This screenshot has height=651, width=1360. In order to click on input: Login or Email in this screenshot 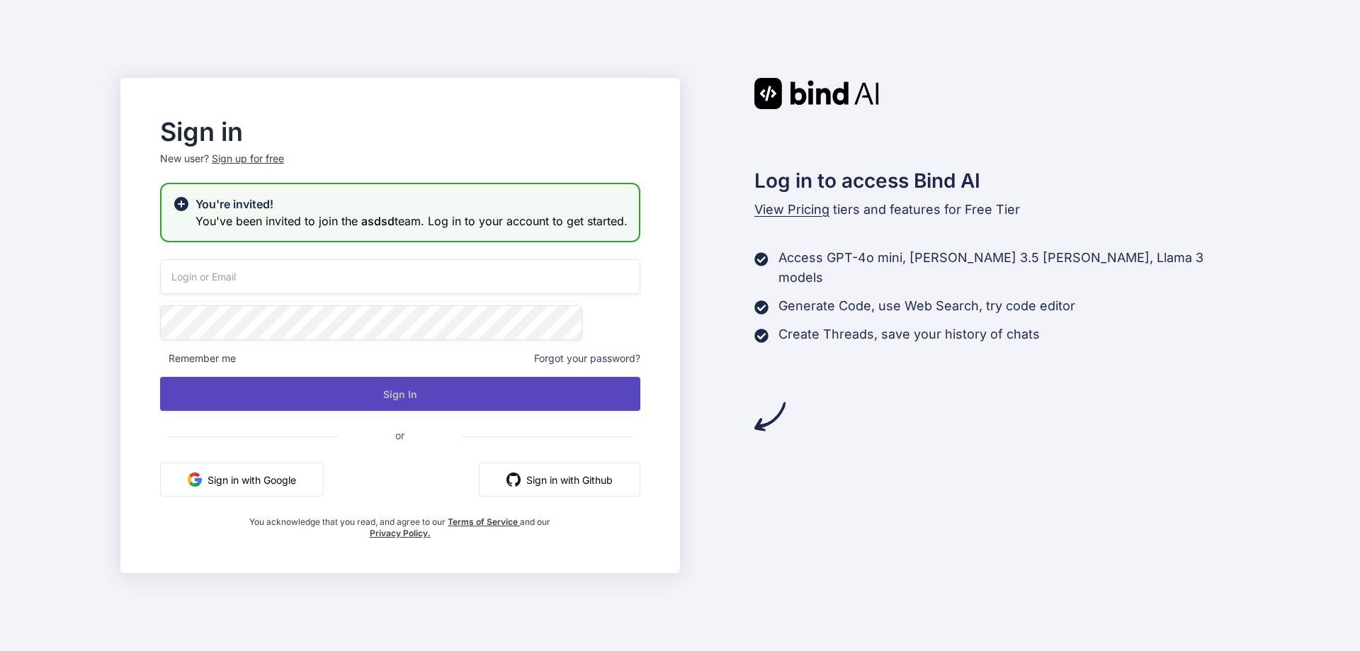, I will do `click(400, 276)`.